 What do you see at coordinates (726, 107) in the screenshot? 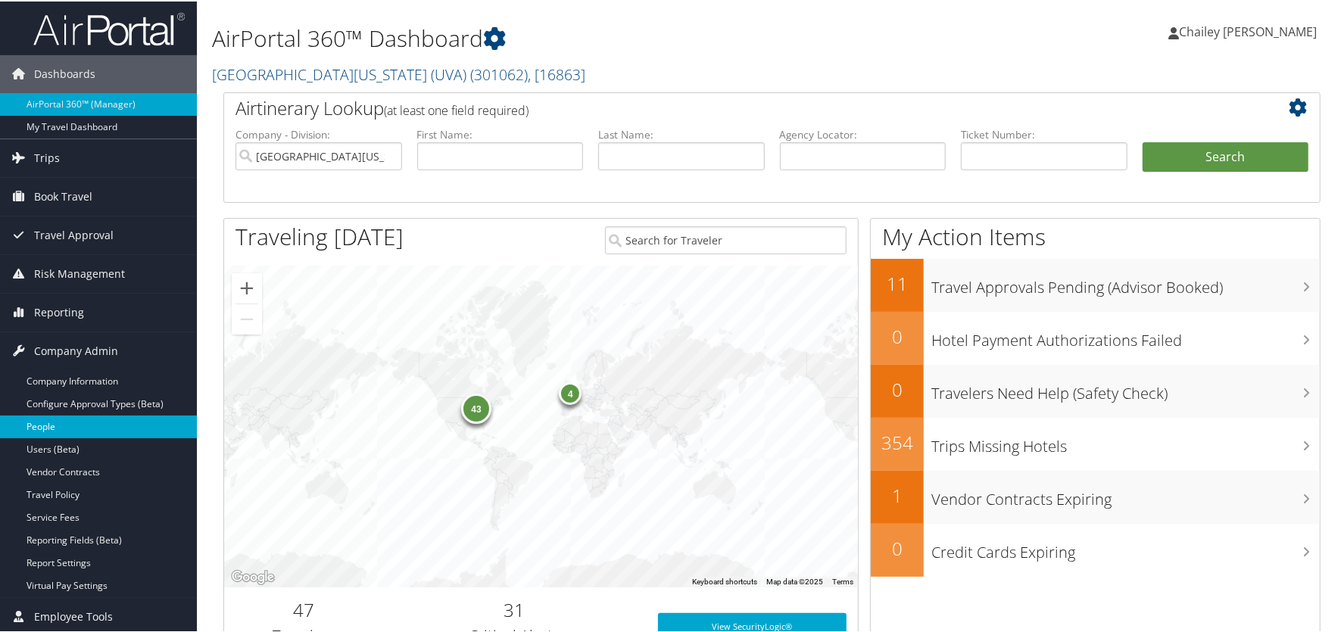
I see `h2: Airtinerary Lookup` at bounding box center [726, 107].